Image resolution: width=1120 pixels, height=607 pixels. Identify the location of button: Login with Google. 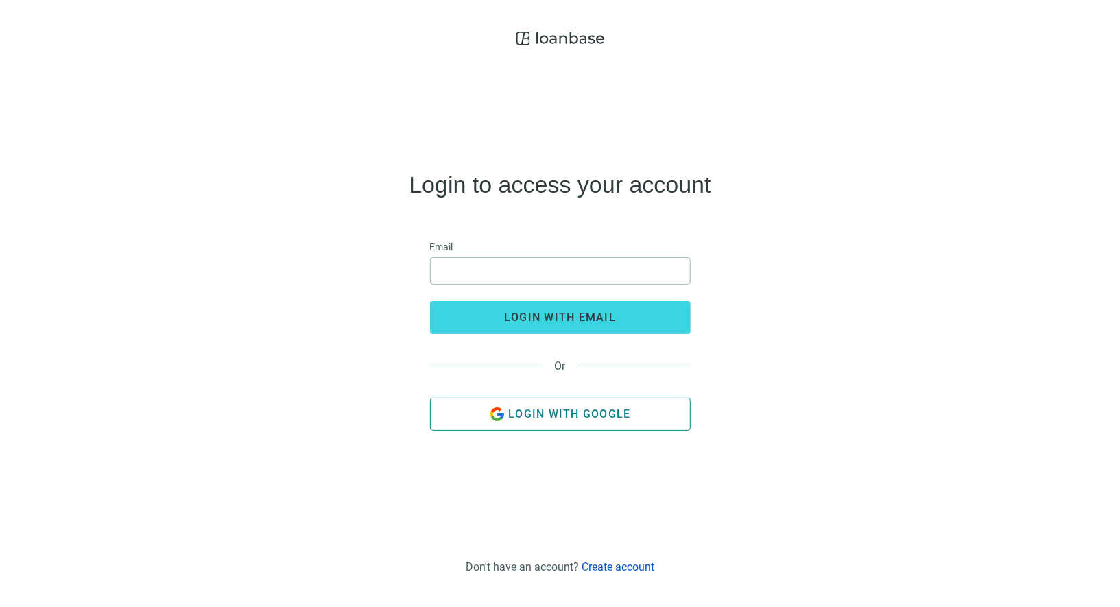
(561, 414).